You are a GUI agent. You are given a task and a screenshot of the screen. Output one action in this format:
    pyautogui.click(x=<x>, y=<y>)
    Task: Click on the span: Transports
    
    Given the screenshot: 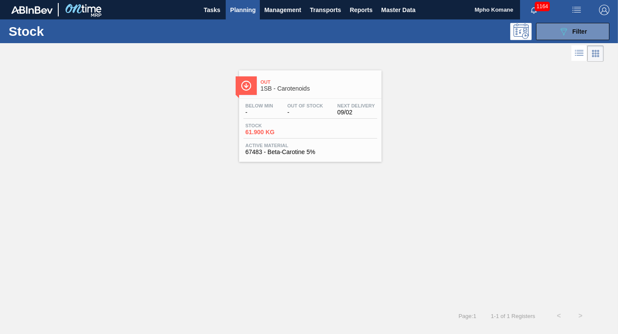 What is the action you would take?
    pyautogui.click(x=325, y=10)
    